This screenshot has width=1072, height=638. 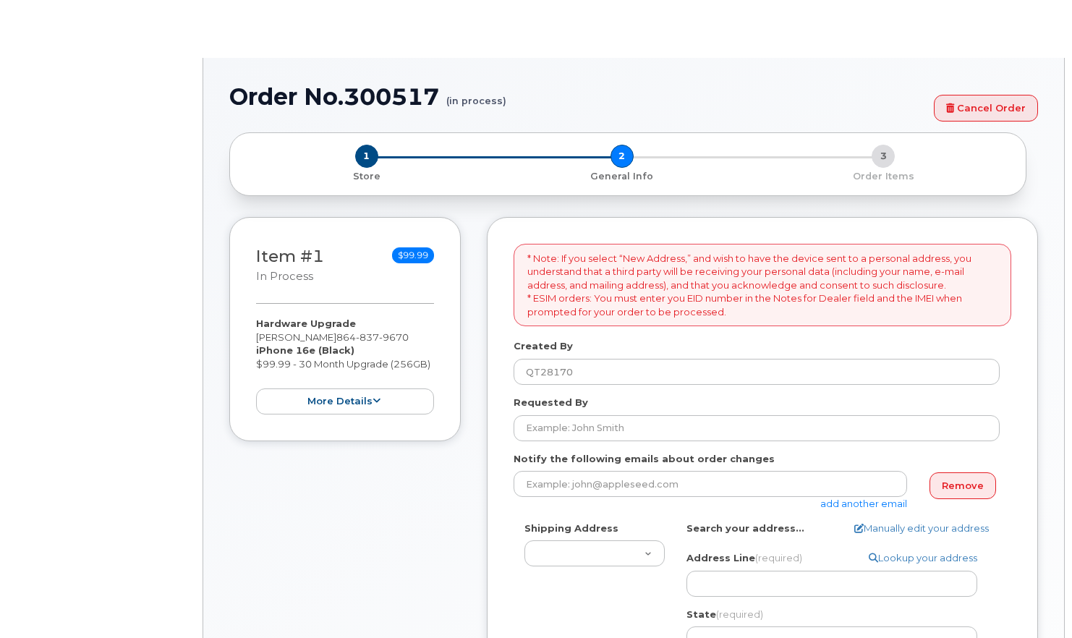 What do you see at coordinates (305, 350) in the screenshot?
I see `strong: iPhone 16e (Black)` at bounding box center [305, 350].